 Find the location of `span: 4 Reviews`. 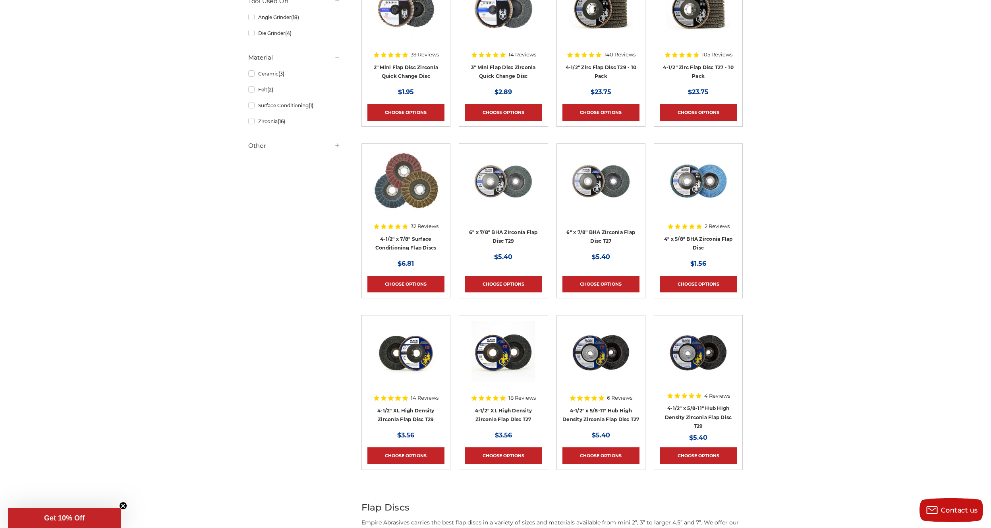

span: 4 Reviews is located at coordinates (717, 395).